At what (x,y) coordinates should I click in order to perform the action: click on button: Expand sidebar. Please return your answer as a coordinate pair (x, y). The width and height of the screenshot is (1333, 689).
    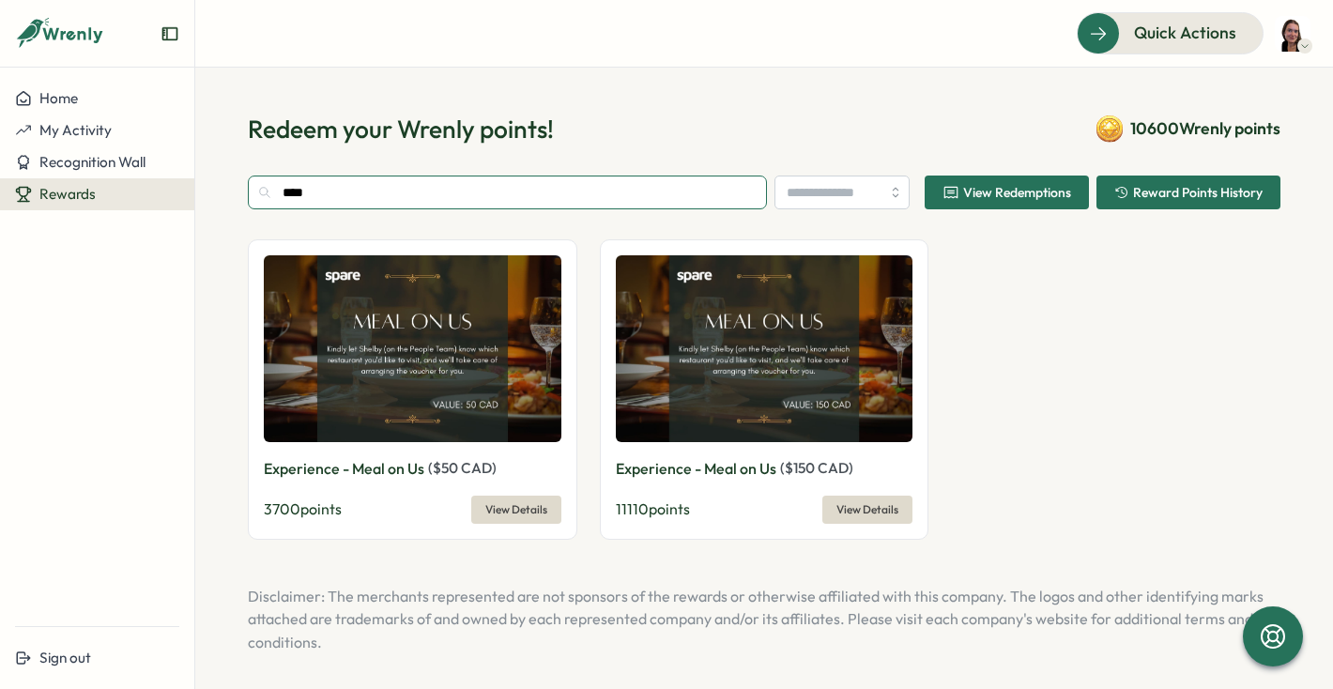
    Looking at the image, I should click on (170, 34).